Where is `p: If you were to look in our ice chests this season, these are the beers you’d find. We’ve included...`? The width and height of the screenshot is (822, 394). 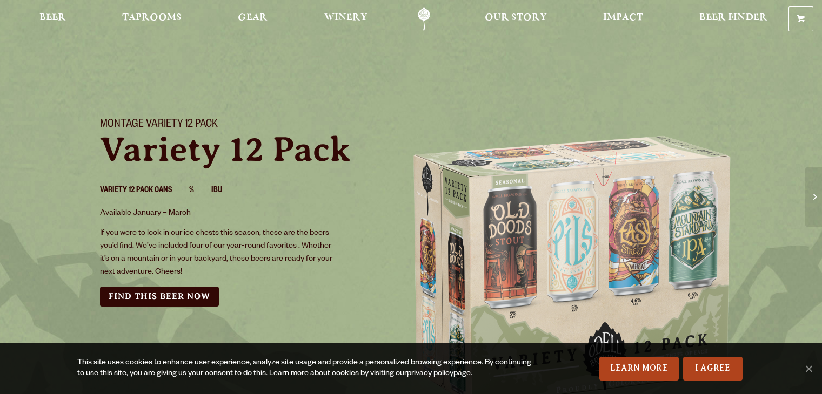
p: If you were to look in our ice chests this season, these are the beers you’d find. We’ve included... is located at coordinates (219, 253).